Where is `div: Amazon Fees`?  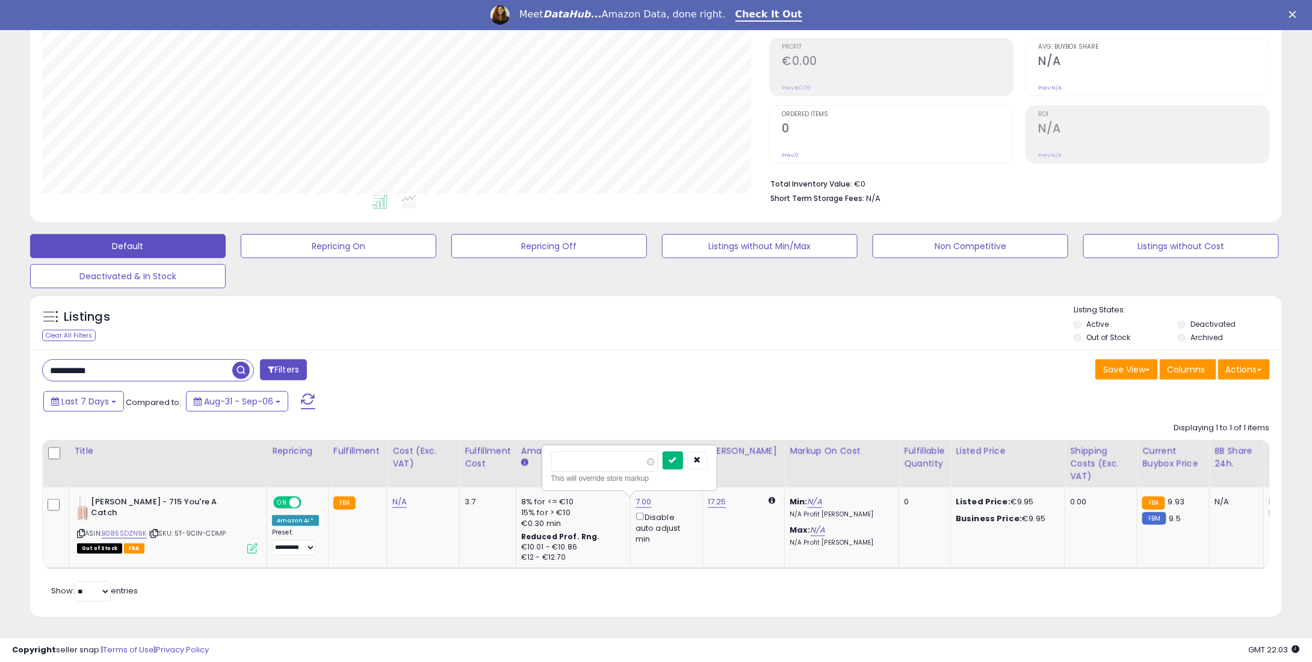 div: Amazon Fees is located at coordinates (573, 451).